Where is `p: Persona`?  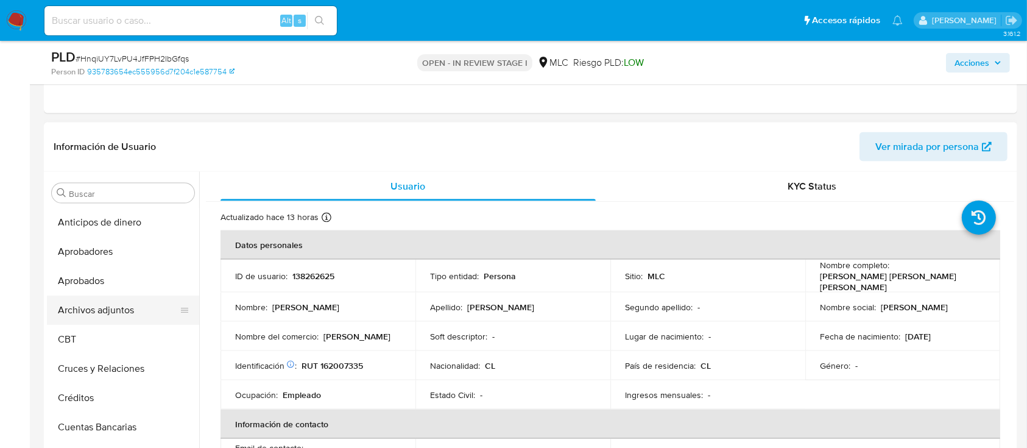
p: Persona is located at coordinates (499, 276).